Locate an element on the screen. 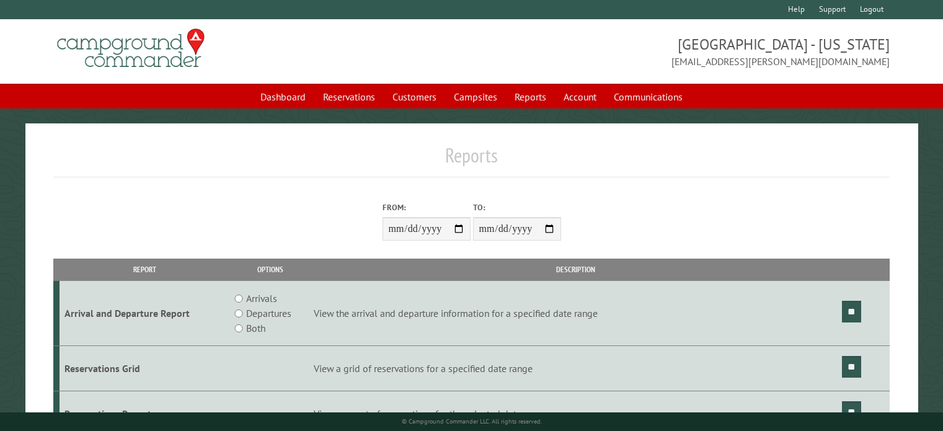 This screenshot has width=943, height=431. label: Both is located at coordinates (255, 328).